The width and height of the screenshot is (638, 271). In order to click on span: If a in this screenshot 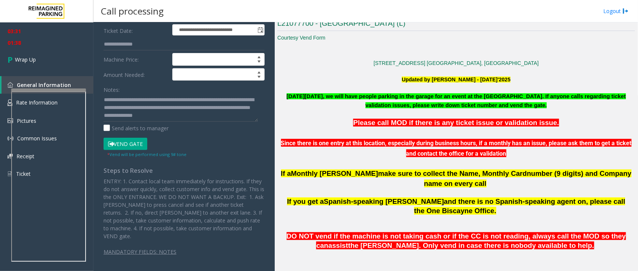, I will do `click(286, 173)`.